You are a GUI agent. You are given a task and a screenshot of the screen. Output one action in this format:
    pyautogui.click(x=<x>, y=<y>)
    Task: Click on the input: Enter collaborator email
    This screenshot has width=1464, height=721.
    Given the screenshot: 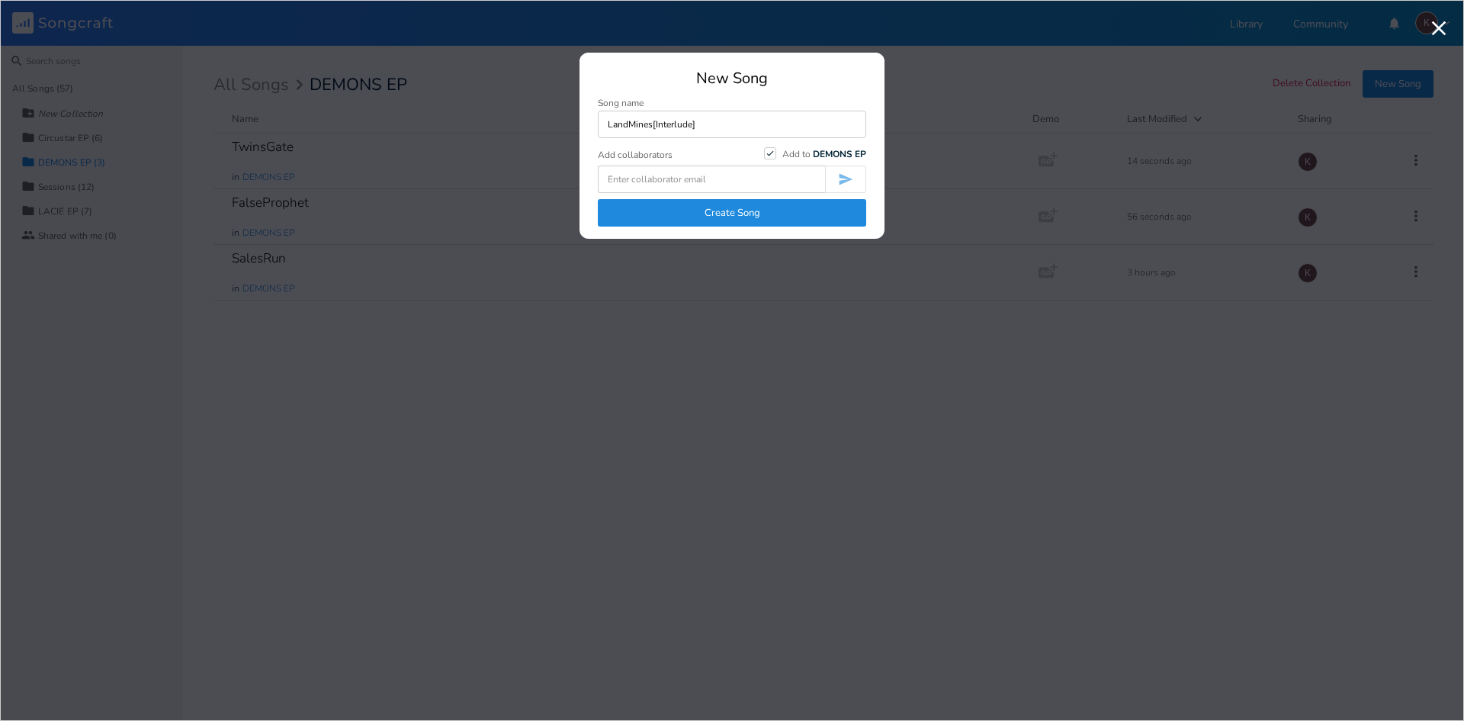 What is the action you would take?
    pyautogui.click(x=712, y=179)
    